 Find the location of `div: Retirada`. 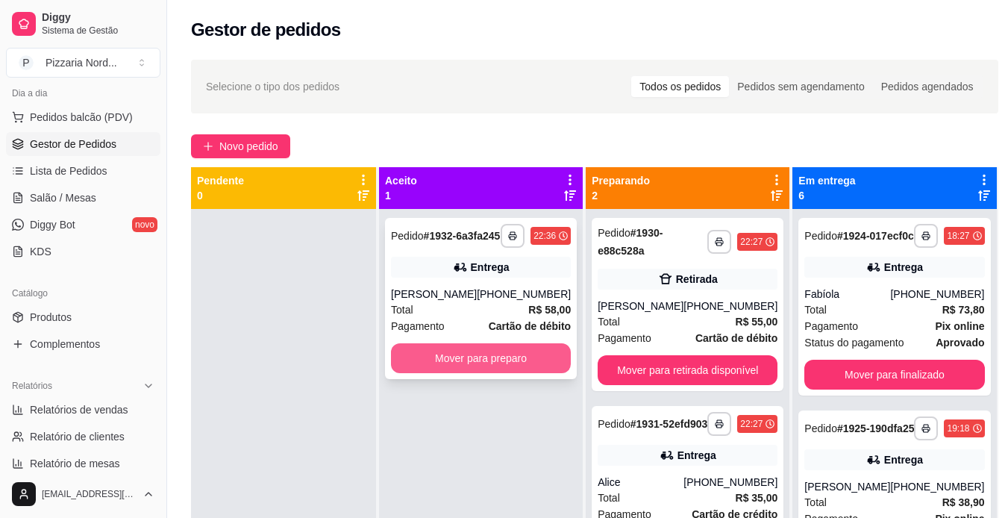

div: Retirada is located at coordinates (697, 279).